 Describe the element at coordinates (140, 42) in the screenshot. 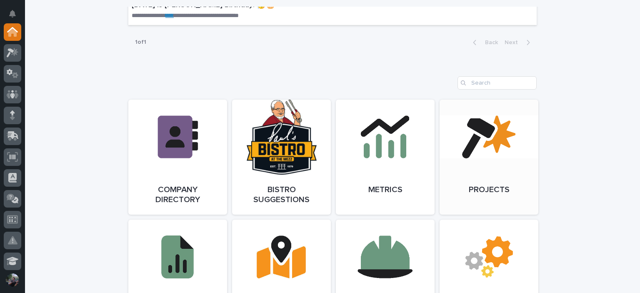

I see `p: 1 of 1` at that location.